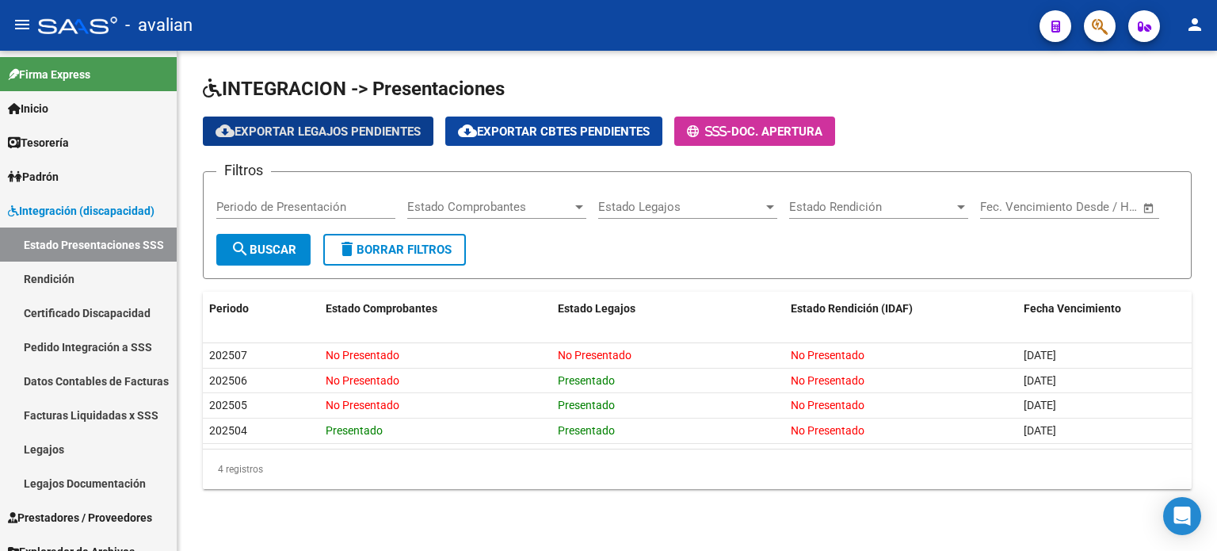  I want to click on button: Buscar, so click(263, 250).